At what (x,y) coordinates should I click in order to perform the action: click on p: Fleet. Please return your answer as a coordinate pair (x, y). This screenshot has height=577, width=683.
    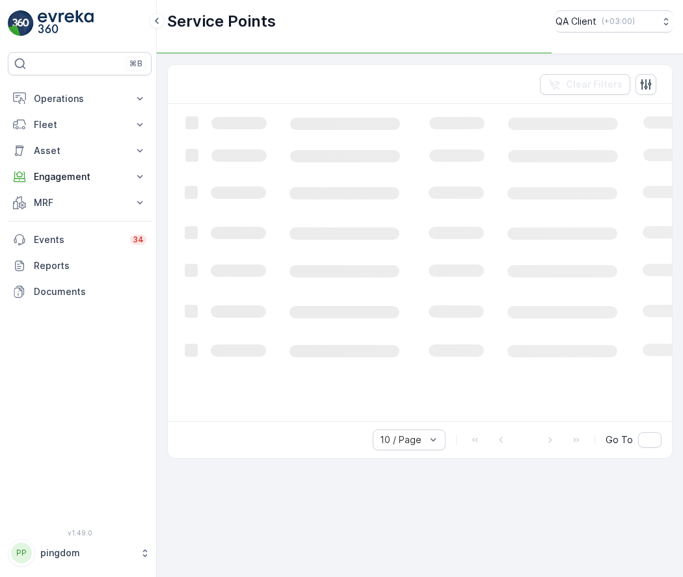
    Looking at the image, I should click on (79, 125).